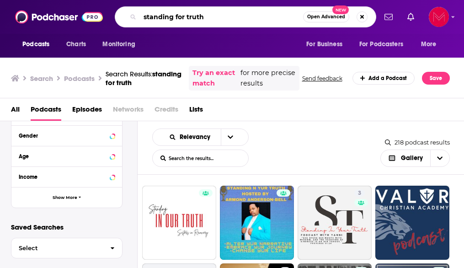 Image resolution: width=464 pixels, height=268 pixels. What do you see at coordinates (87, 111) in the screenshot?
I see `span: Episodes` at bounding box center [87, 111].